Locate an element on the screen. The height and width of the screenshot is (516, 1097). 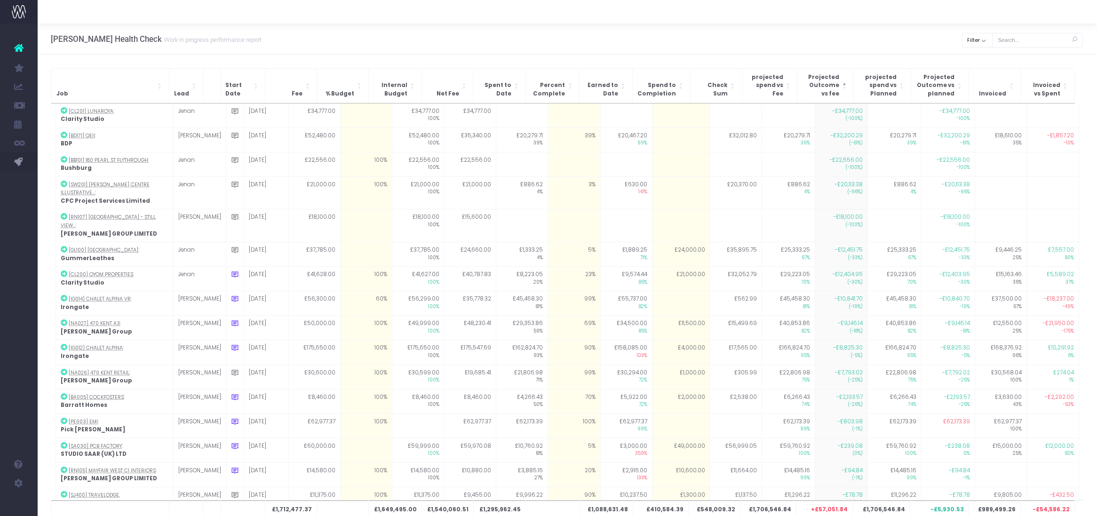
th: Percent Complete: Activate to sort: Activate to sort: Activate to sort is located at coordinates (552, 86).